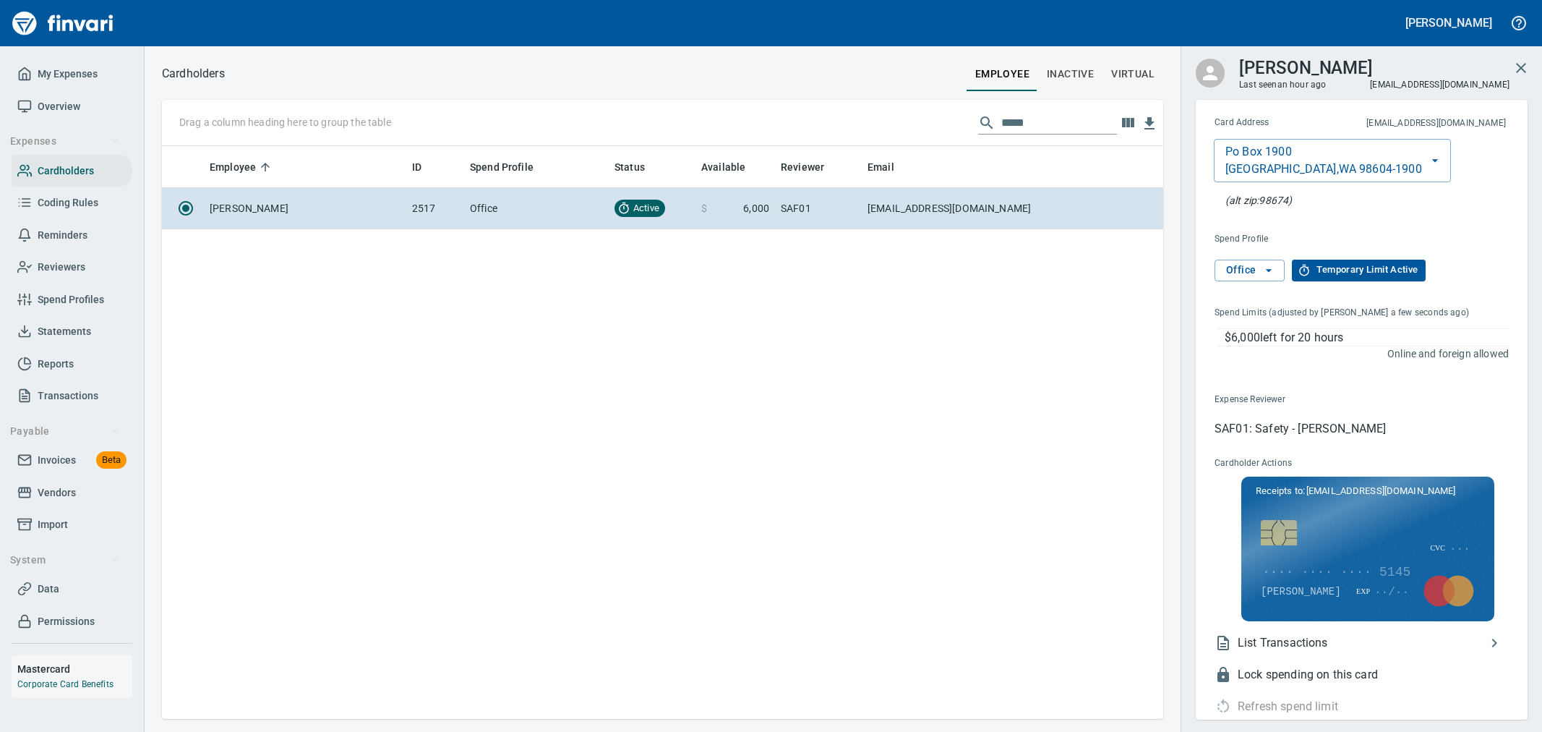 The image size is (1542, 732). I want to click on h6: Mastercard, so click(74, 669).